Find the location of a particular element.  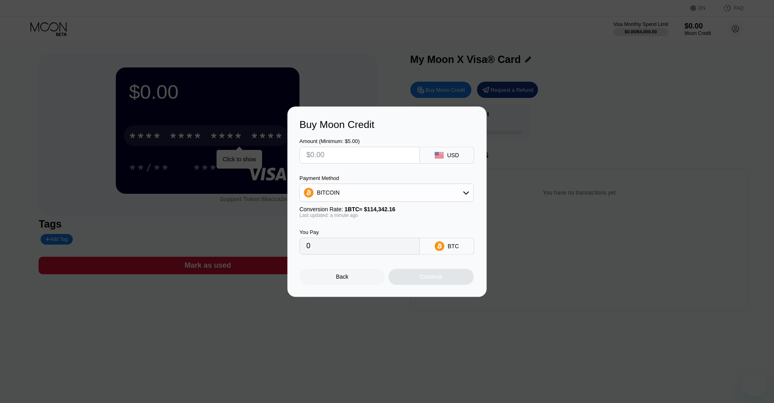

input: $0.00 is located at coordinates (359, 155).